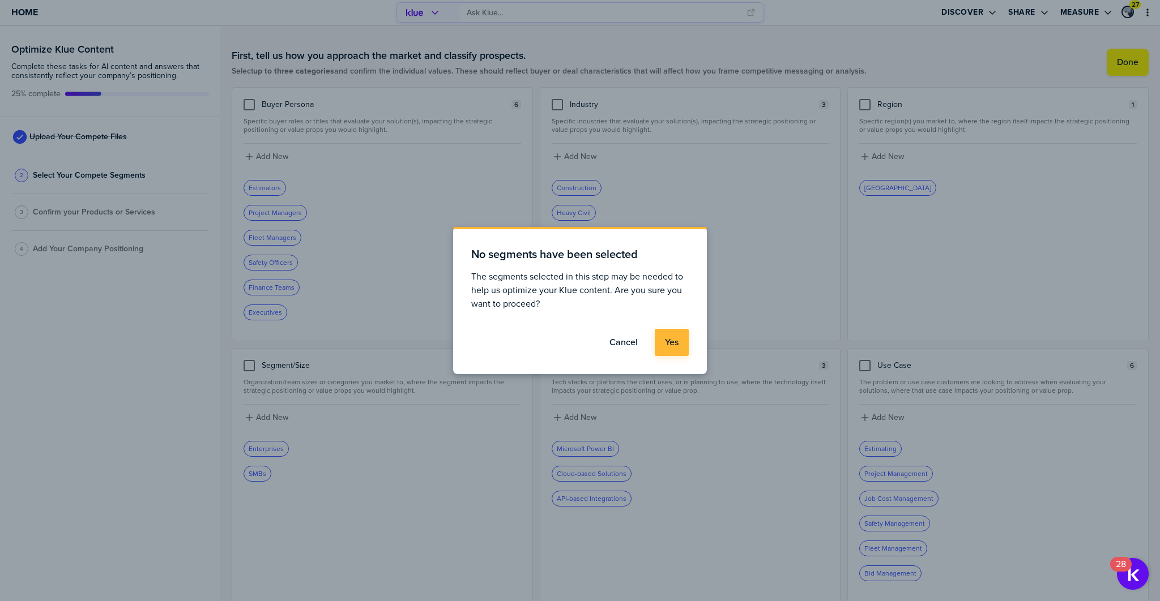 The width and height of the screenshot is (1160, 601). Describe the element at coordinates (624, 343) in the screenshot. I see `label: Cancel` at that location.